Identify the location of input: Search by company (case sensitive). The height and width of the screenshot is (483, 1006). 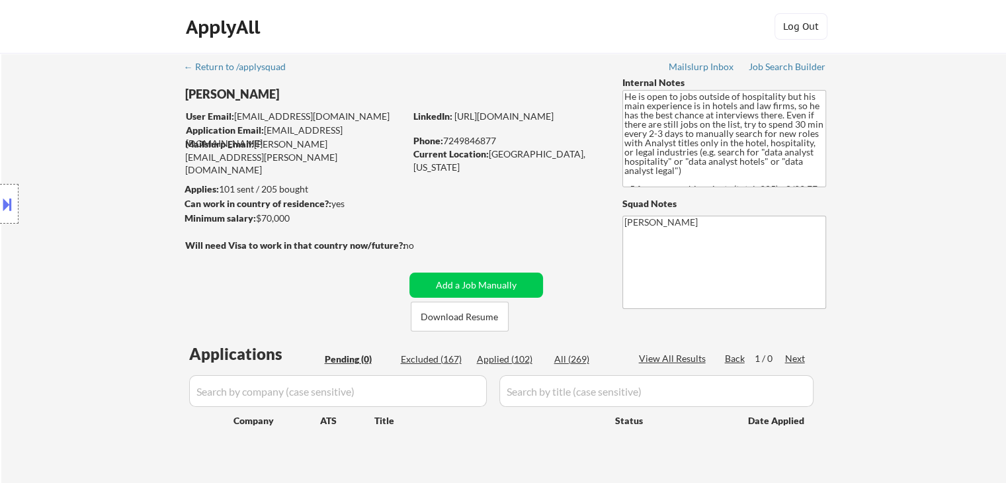
(338, 391).